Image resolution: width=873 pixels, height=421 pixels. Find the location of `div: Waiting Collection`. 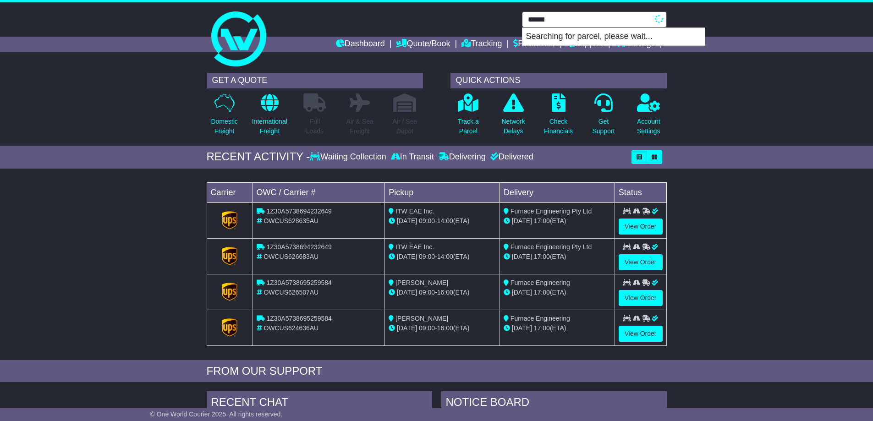

div: Waiting Collection is located at coordinates (349, 157).